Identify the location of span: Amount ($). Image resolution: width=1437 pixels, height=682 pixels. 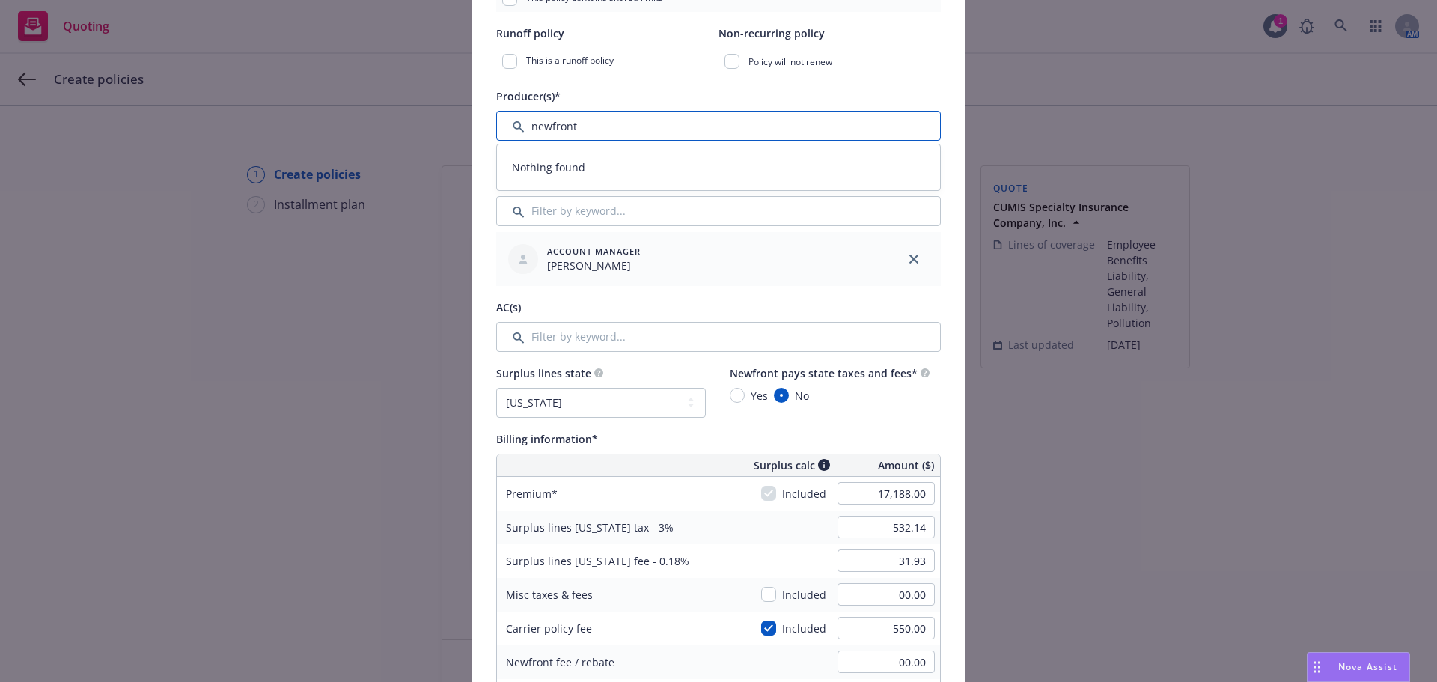
(906, 465).